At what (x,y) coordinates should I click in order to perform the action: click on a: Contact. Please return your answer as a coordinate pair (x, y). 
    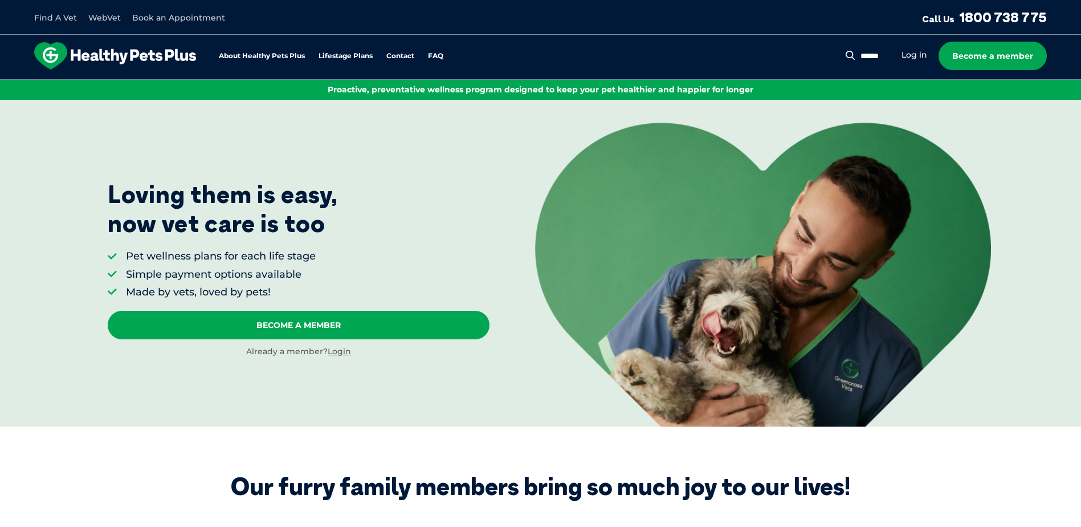
    Looking at the image, I should click on (400, 56).